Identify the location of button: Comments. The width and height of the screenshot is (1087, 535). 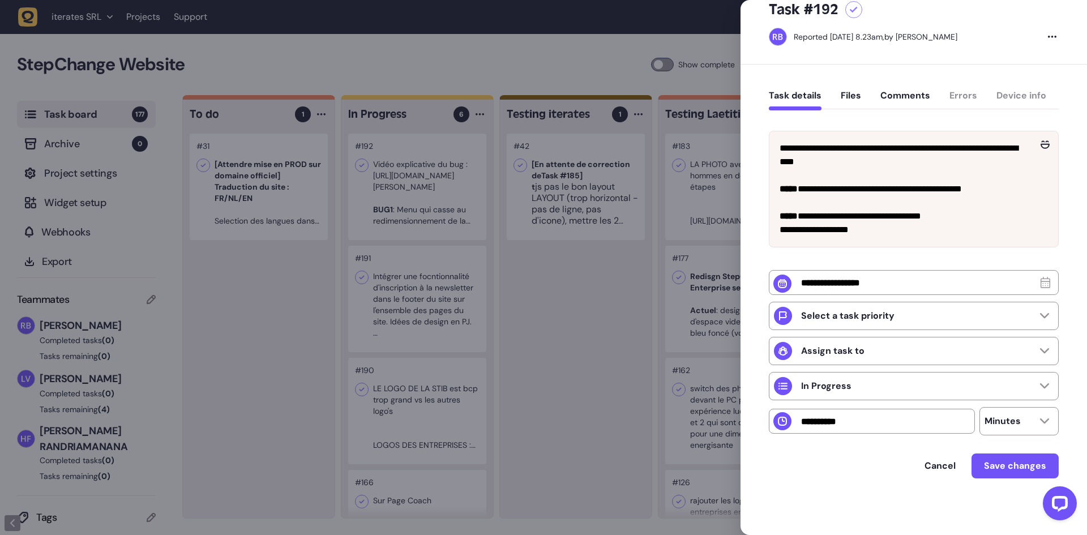
(905, 100).